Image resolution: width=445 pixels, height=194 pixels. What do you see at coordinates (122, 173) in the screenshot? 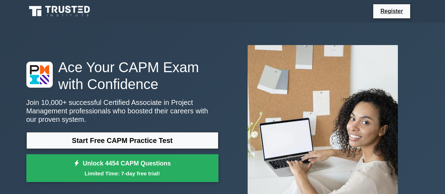
I see `small: Limited Time: 7-day free trial!` at bounding box center [122, 173].